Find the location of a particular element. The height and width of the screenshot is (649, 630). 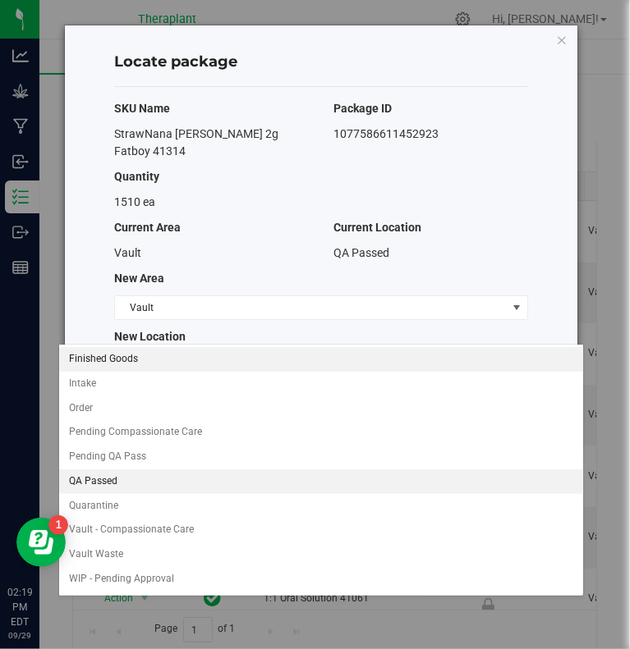

li: WIP - Pending Approval is located at coordinates (321, 579).